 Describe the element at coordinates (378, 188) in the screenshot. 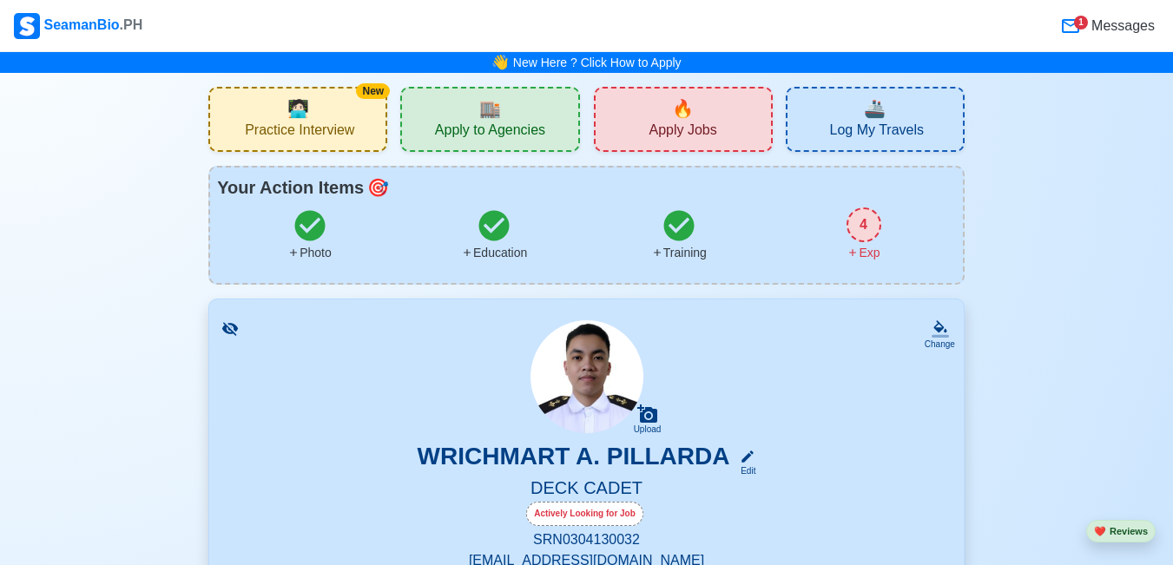

I see `span: todo` at that location.